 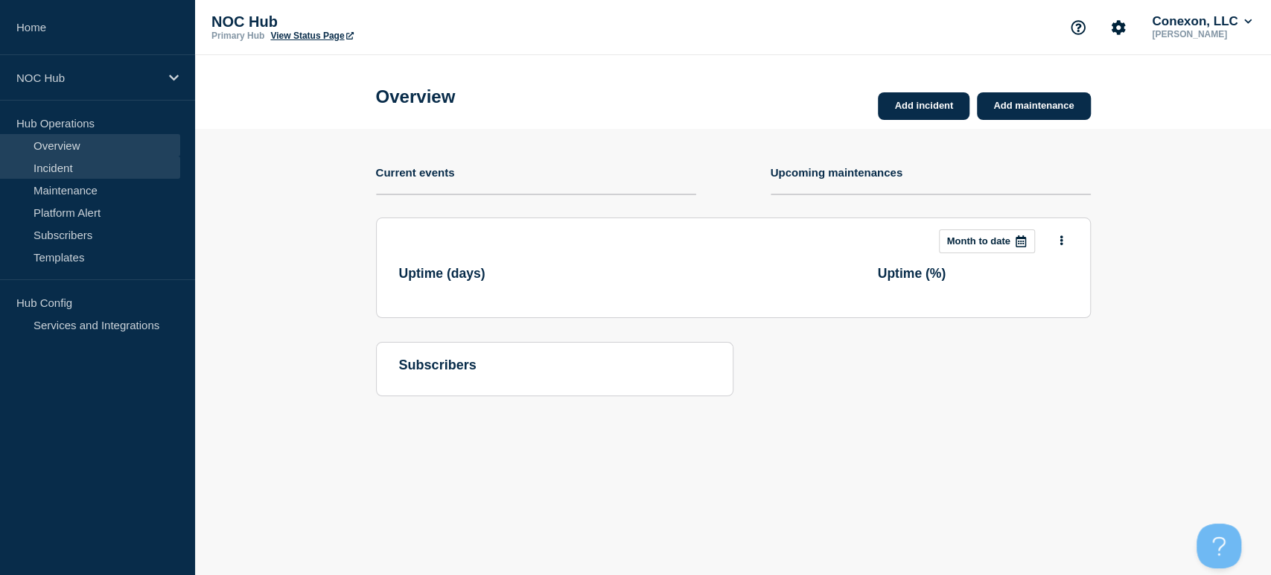 What do you see at coordinates (837, 172) in the screenshot?
I see `h4: Upcoming maintenances` at bounding box center [837, 172].